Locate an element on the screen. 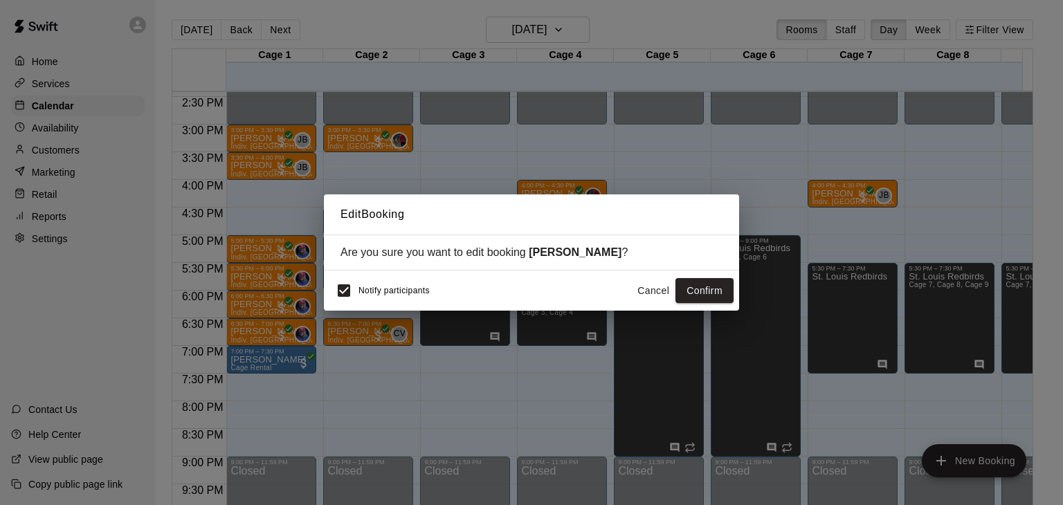 The image size is (1063, 505). div: Are you sure you want to edit booking ? is located at coordinates (531, 253).